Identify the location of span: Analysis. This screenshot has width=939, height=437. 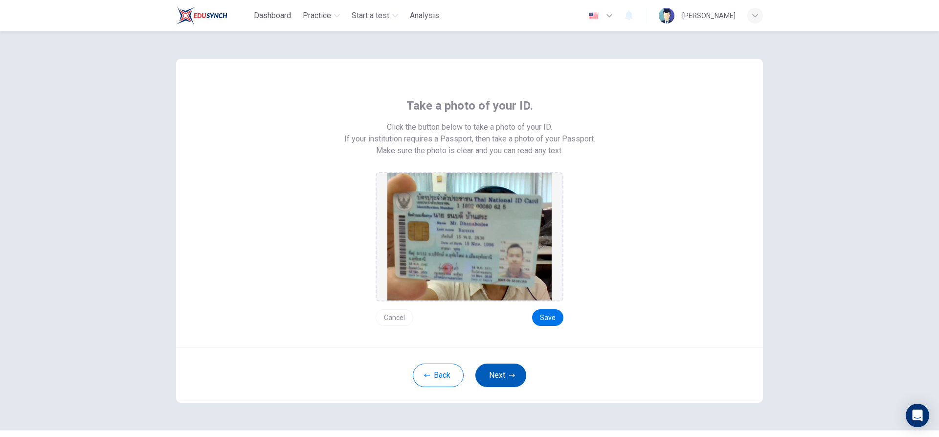
(425, 16).